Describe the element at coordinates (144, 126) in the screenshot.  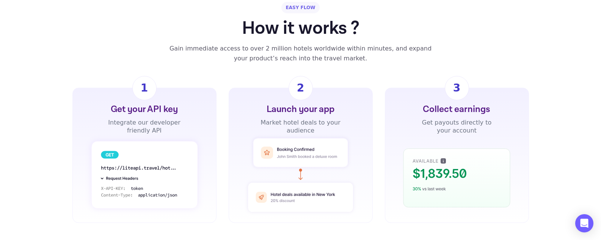
I see `div: Integrate our developer friendly API` at that location.